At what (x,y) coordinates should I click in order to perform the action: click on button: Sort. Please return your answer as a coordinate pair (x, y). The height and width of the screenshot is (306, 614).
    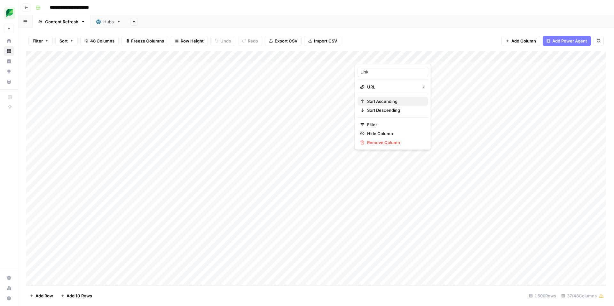
    Looking at the image, I should click on (66, 41).